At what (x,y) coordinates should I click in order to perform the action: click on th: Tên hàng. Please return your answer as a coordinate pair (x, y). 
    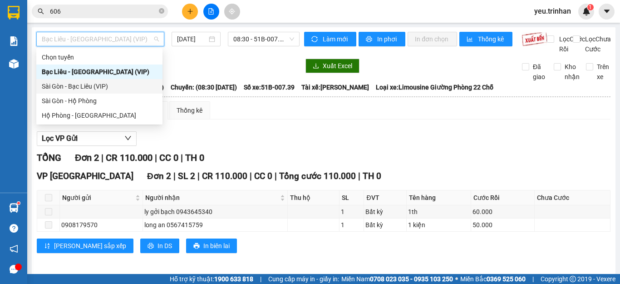
    Looking at the image, I should click on (439, 197).